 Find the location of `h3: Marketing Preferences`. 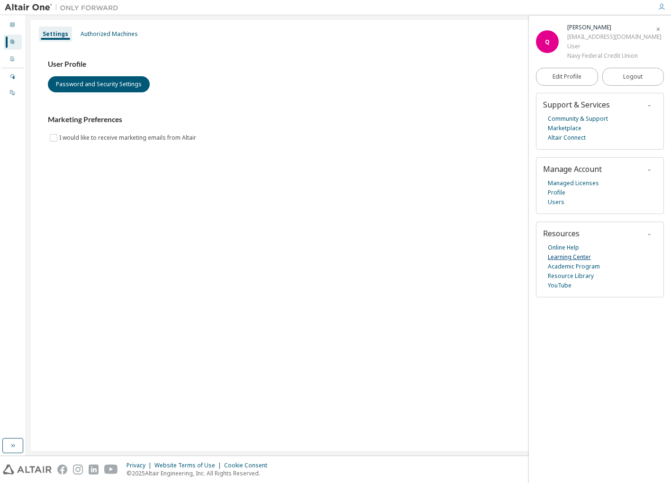

h3: Marketing Preferences is located at coordinates (348, 120).